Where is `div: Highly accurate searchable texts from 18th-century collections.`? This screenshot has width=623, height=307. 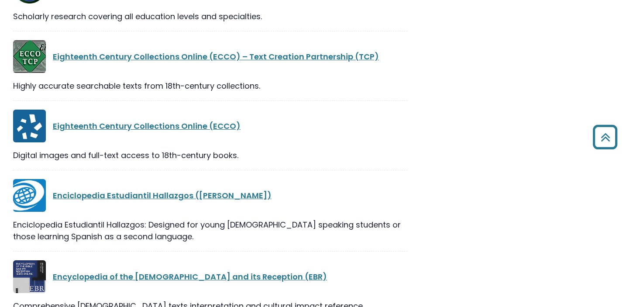 div: Highly accurate searchable texts from 18th-century collections. is located at coordinates (210, 86).